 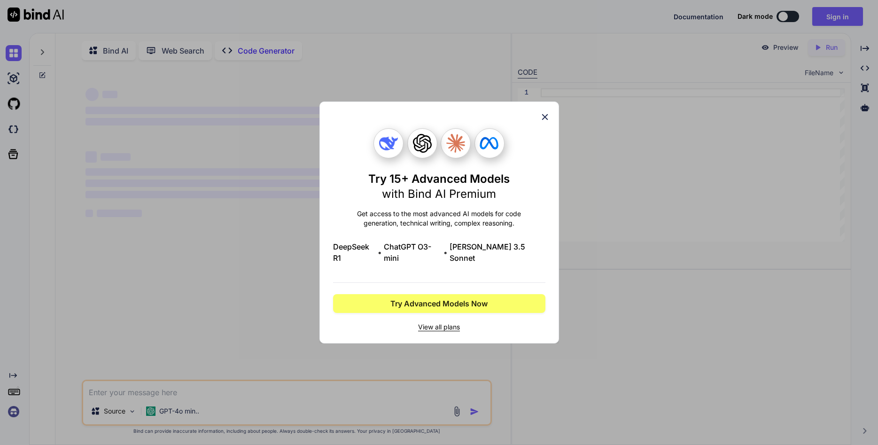 I want to click on span: DeepSeek R1, so click(x=354, y=252).